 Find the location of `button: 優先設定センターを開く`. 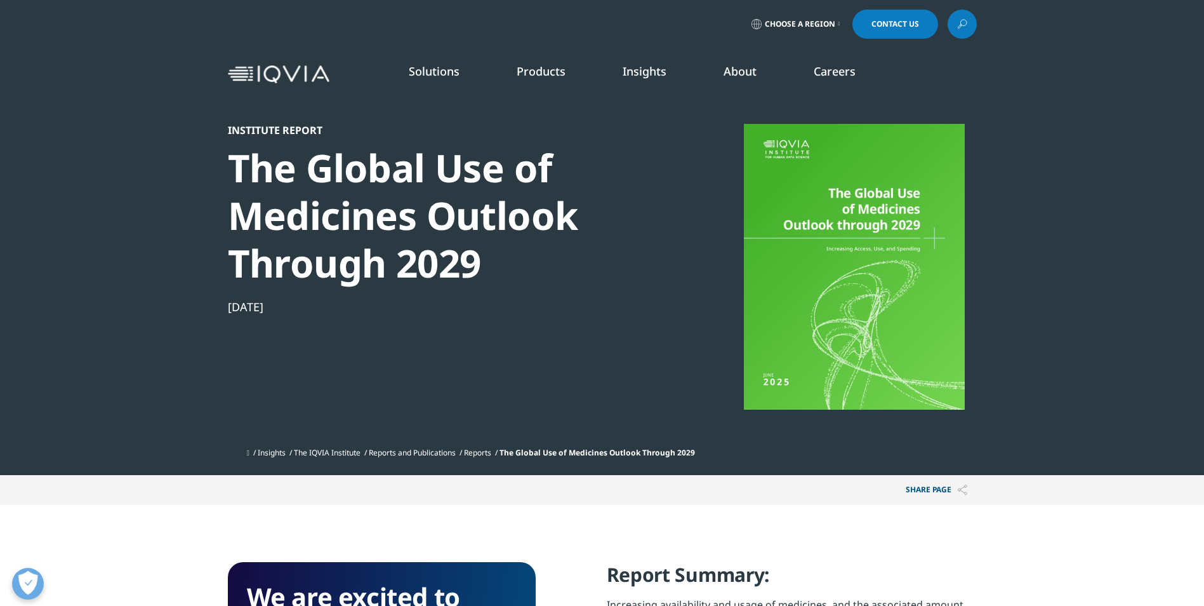

button: 優先設定センターを開く is located at coordinates (28, 583).